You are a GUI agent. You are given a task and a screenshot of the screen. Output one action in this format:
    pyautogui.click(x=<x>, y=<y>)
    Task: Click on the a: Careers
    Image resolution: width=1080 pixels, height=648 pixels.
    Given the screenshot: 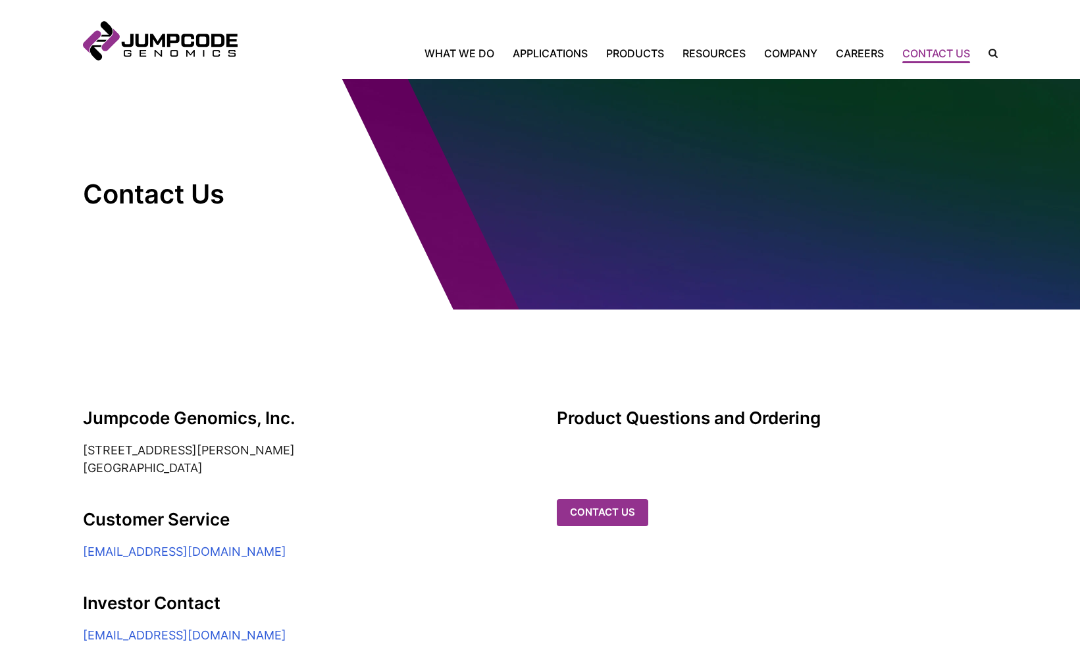 What is the action you would take?
    pyautogui.click(x=860, y=53)
    